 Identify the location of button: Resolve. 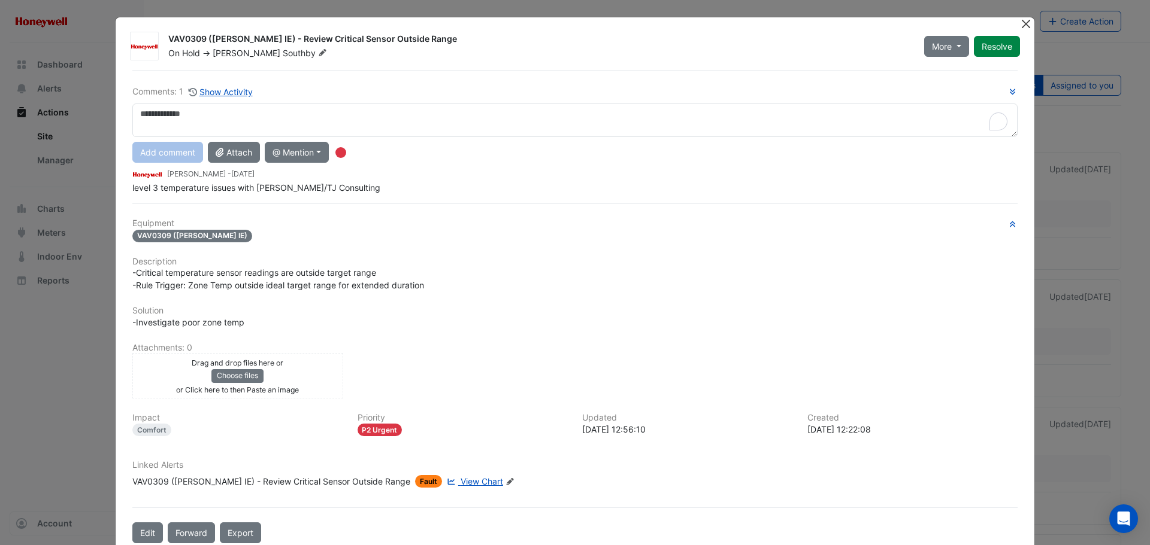
(996, 46).